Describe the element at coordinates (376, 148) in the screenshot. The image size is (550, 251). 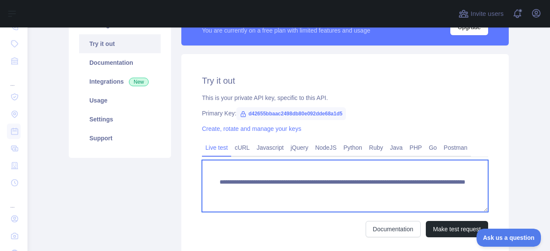
I see `a: Ruby` at that location.